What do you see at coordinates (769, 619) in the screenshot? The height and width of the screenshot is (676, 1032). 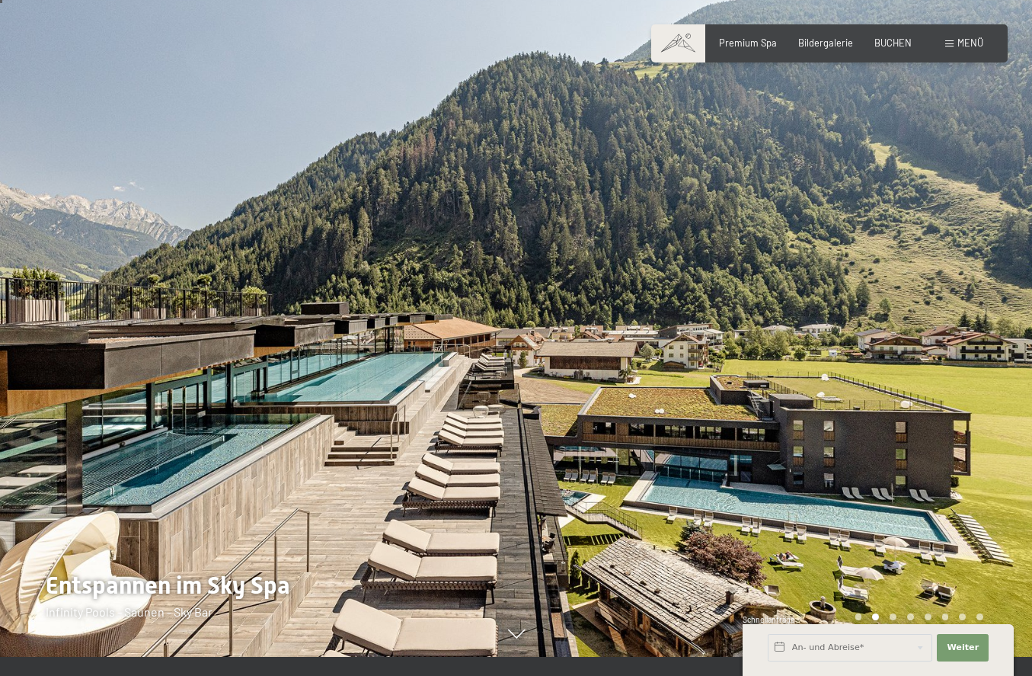 I see `span: Schnellanfrage` at bounding box center [769, 619].